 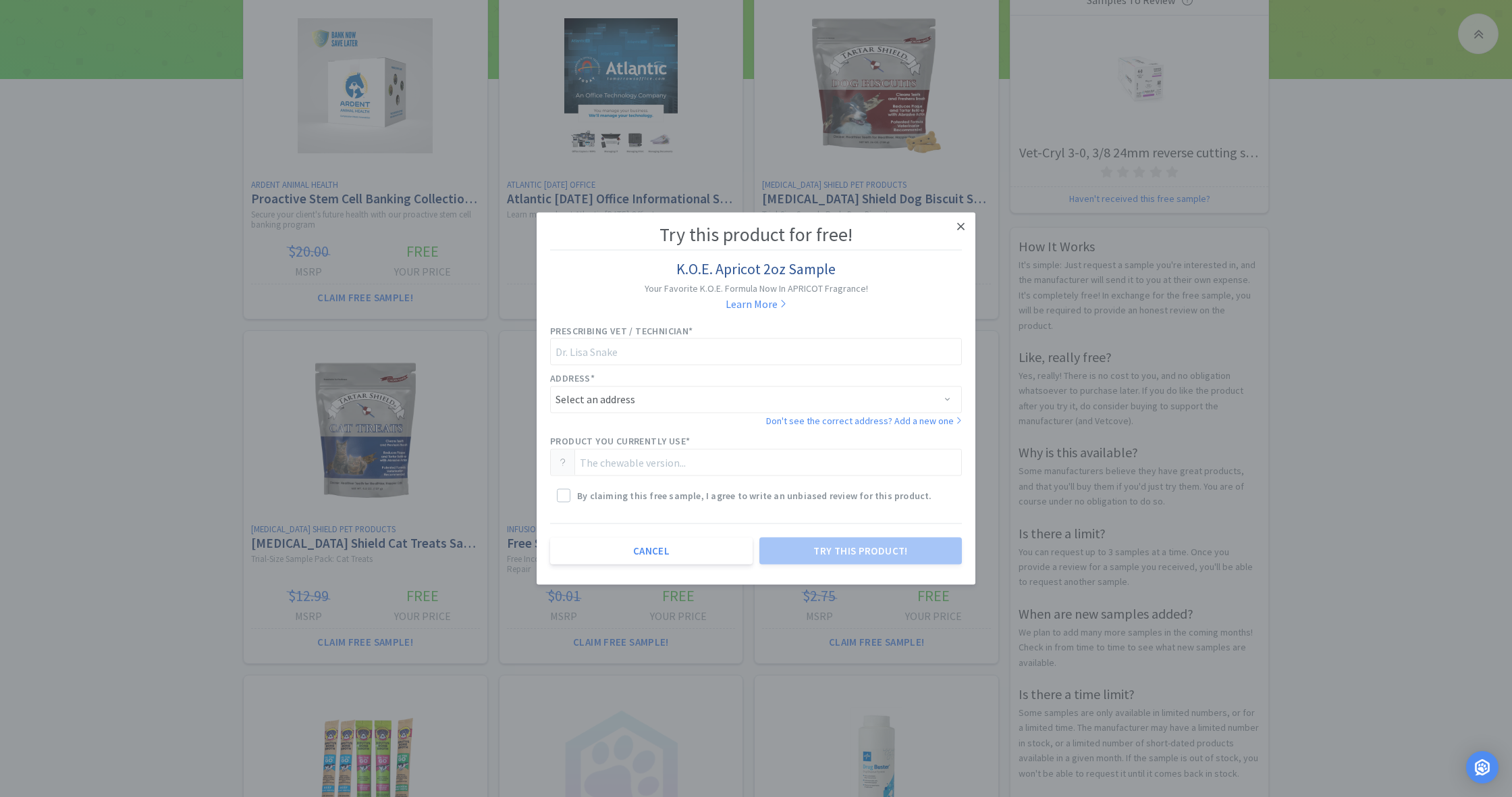 I want to click on input: The chewable version..., so click(x=756, y=461).